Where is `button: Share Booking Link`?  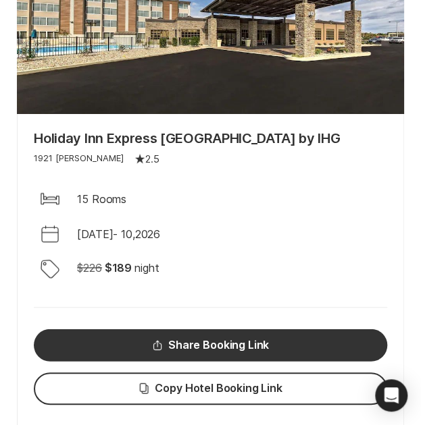
button: Share Booking Link is located at coordinates (210, 346).